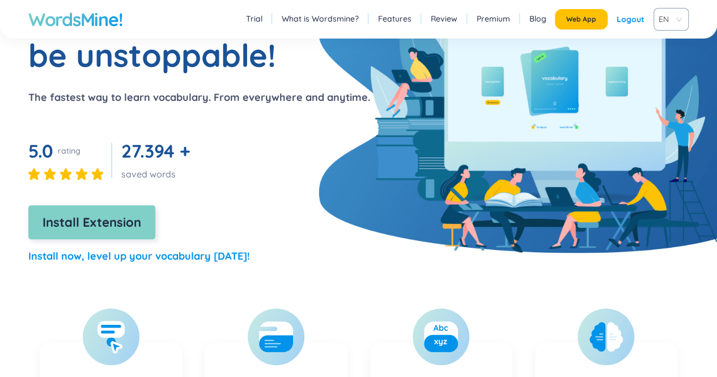 The image size is (717, 377). Describe the element at coordinates (493, 19) in the screenshot. I see `a: Premium` at that location.